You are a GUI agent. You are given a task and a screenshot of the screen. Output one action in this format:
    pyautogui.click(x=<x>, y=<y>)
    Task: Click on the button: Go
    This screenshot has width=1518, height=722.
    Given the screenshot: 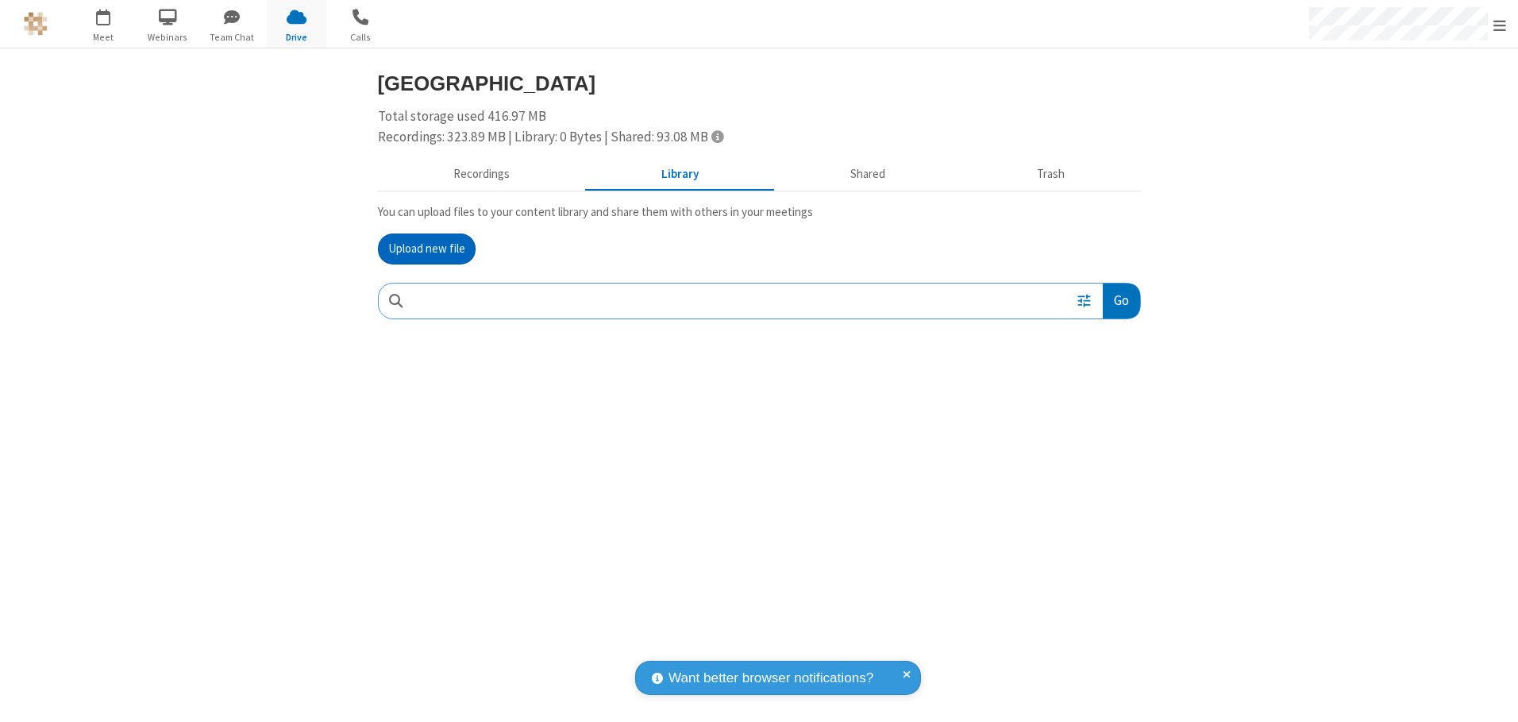 What is the action you would take?
    pyautogui.click(x=1121, y=301)
    